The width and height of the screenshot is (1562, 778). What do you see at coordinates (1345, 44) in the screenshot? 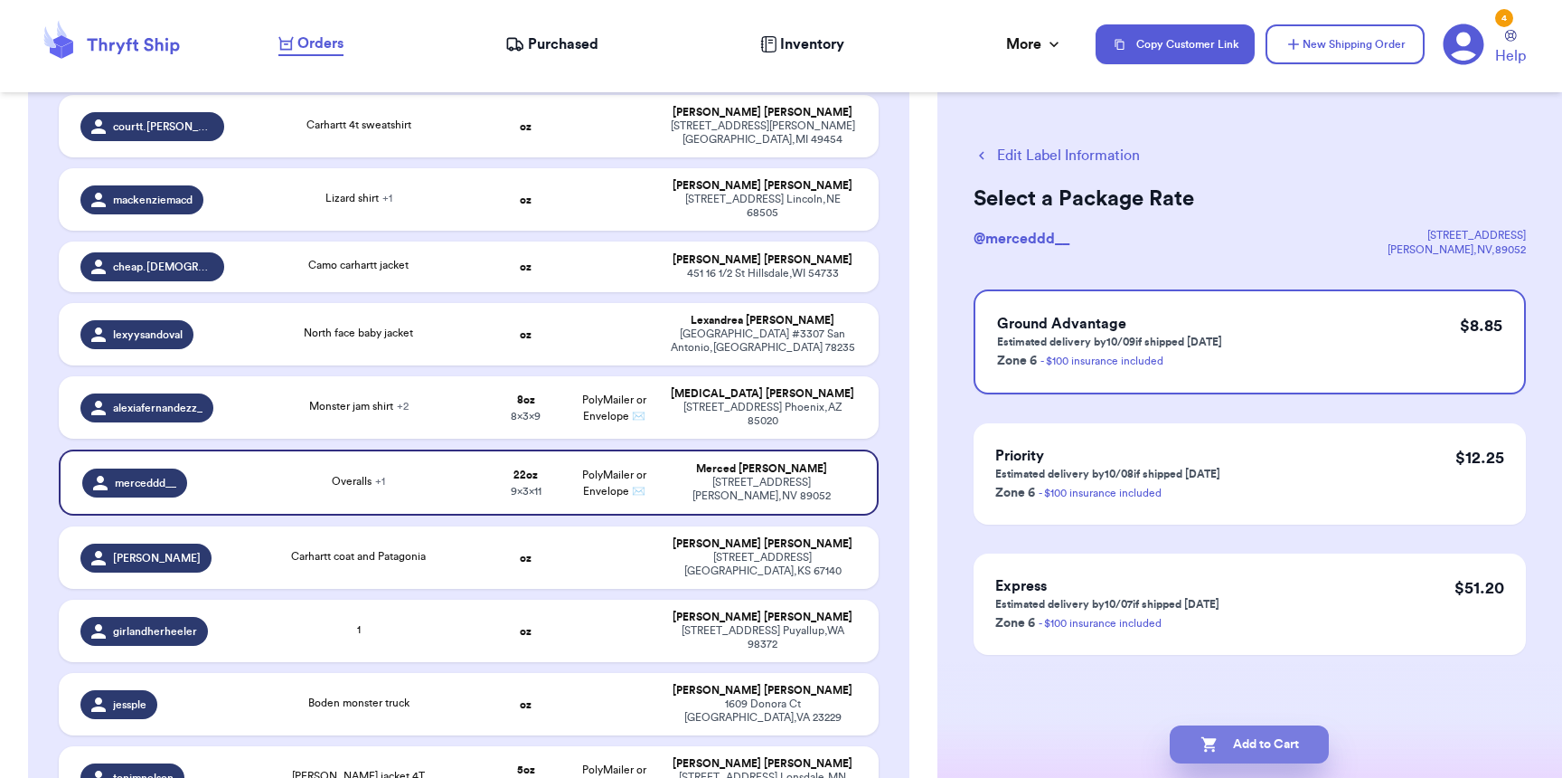
I see `button: New Shipping Order` at bounding box center [1345, 44].